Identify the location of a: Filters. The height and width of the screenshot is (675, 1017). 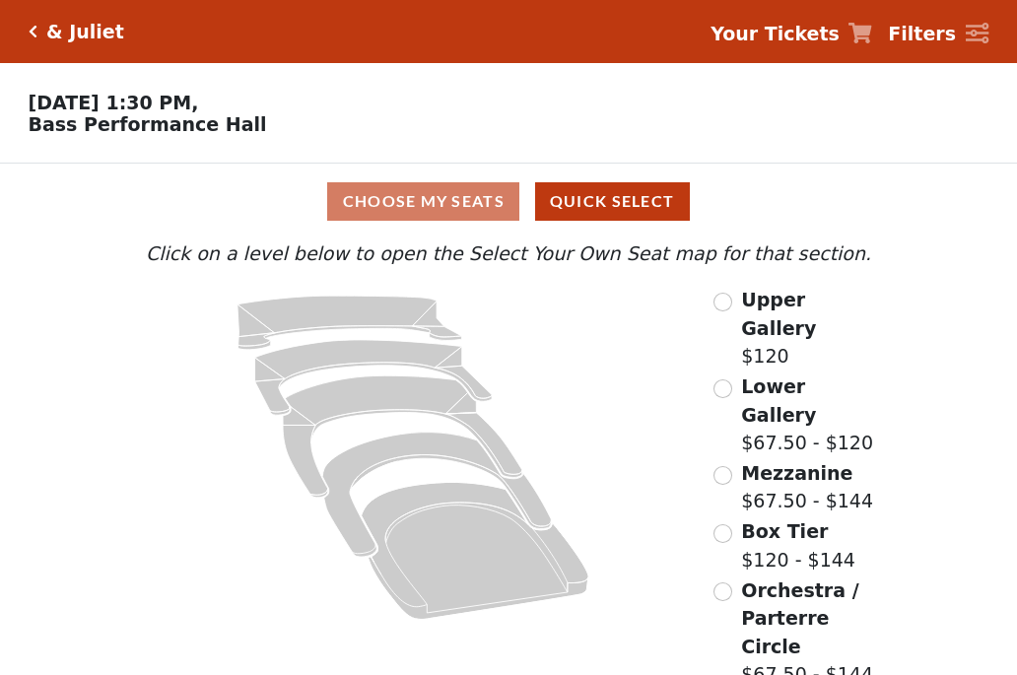
(939, 34).